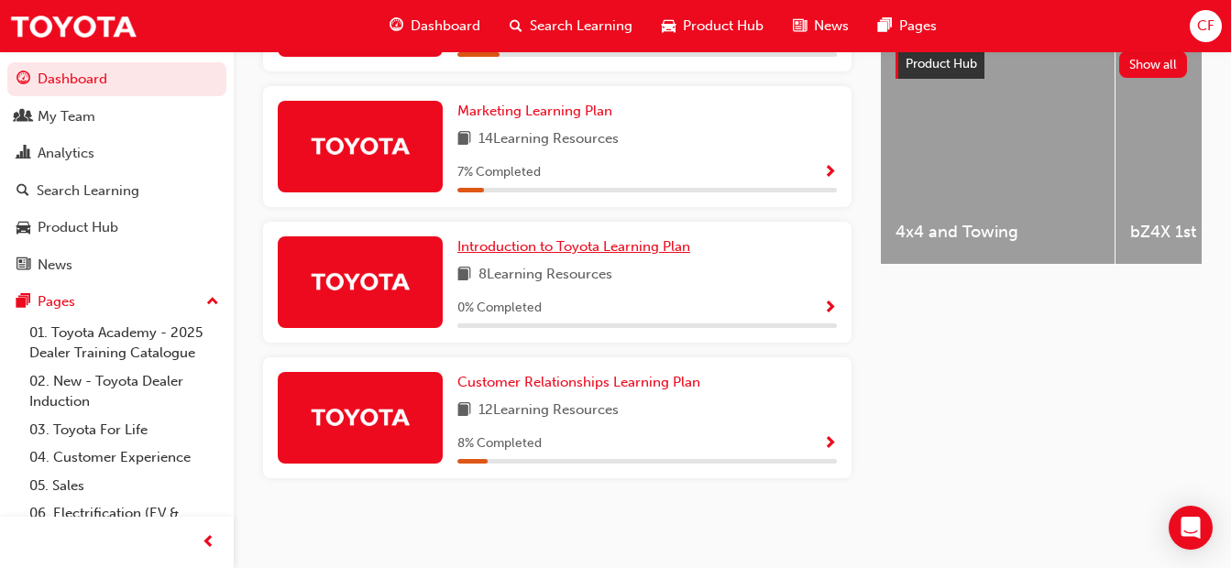 This screenshot has height=568, width=1231. I want to click on span: News, so click(831, 26).